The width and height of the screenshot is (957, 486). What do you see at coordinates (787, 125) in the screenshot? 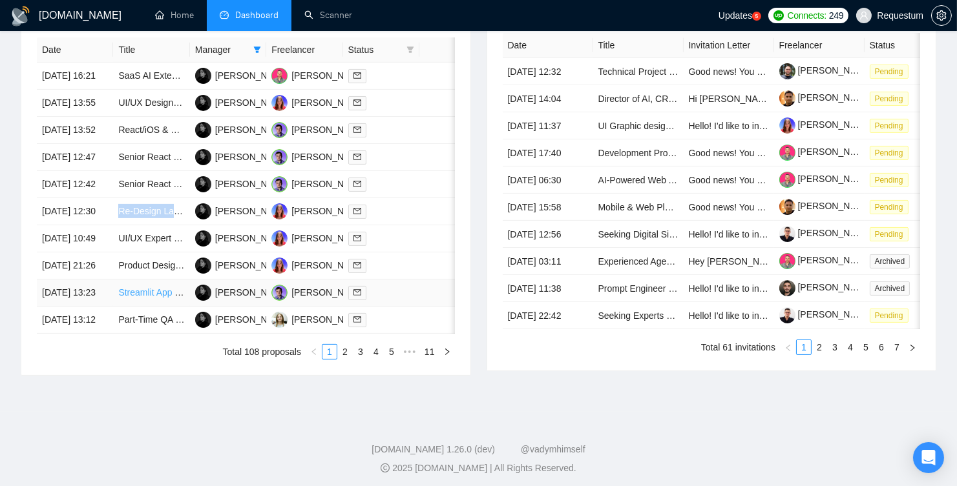
I see `img: c1o0rOVReXCKi1bnQSsgHbaWbvfM_HSxWVsvTMtH2C50utd8VeU_52zlHuo4ie9fkT` at bounding box center [787, 125].